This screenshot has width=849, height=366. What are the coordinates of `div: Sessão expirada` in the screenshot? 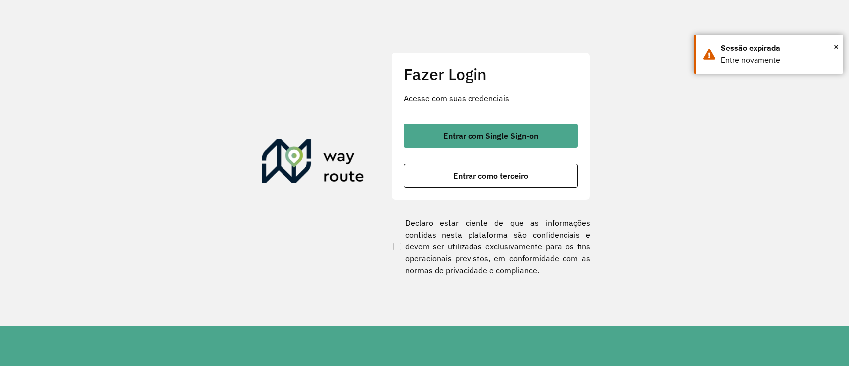 It's located at (778, 48).